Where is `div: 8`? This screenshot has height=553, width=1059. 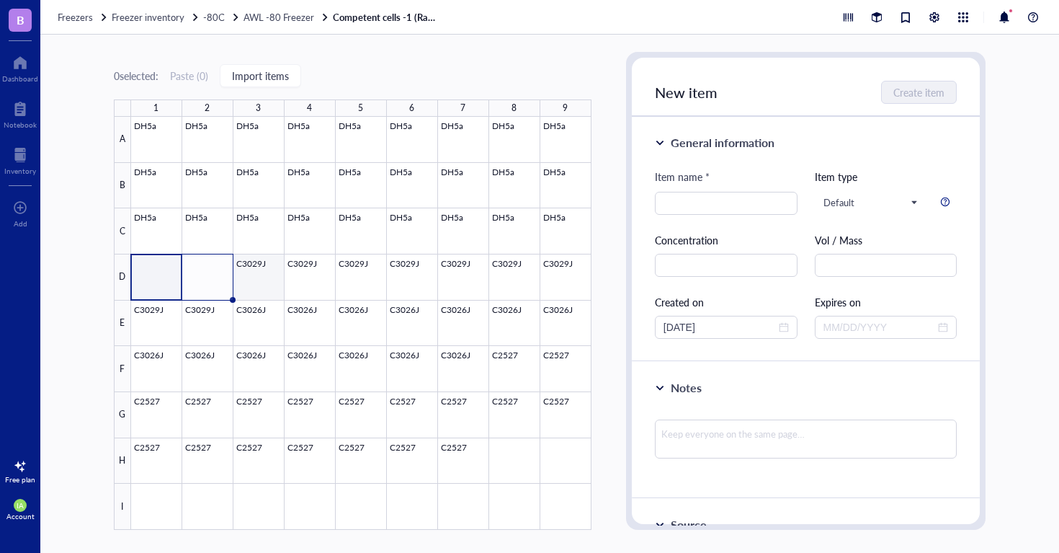 div: 8 is located at coordinates (514, 108).